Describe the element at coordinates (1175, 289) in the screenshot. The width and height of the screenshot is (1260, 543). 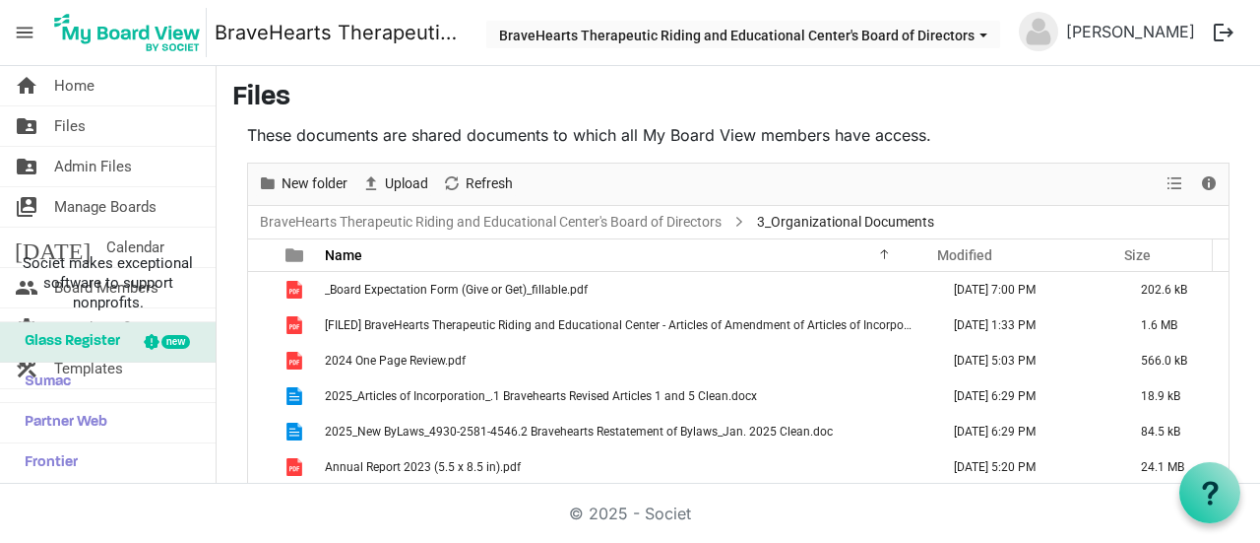
I see `td: 202.6 kB is template cell column header Size` at that location.